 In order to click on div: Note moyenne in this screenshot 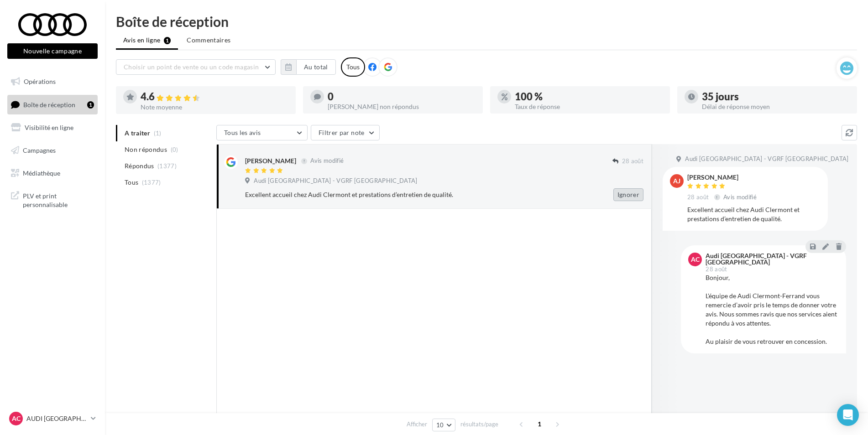, I will do `click(215, 107)`.